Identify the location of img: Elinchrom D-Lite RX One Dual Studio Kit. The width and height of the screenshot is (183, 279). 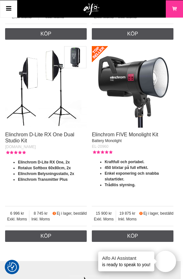
(46, 87).